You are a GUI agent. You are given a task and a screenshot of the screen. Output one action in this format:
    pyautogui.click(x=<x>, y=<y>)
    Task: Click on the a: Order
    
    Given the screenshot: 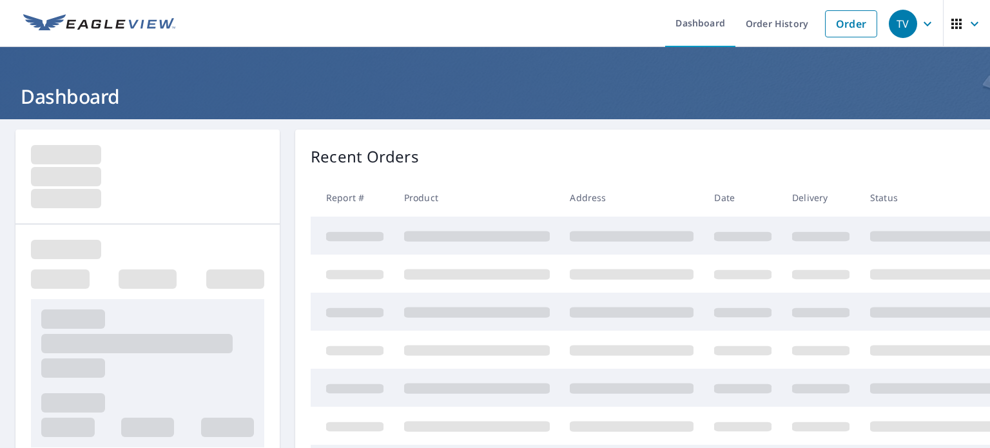 What is the action you would take?
    pyautogui.click(x=850, y=24)
    